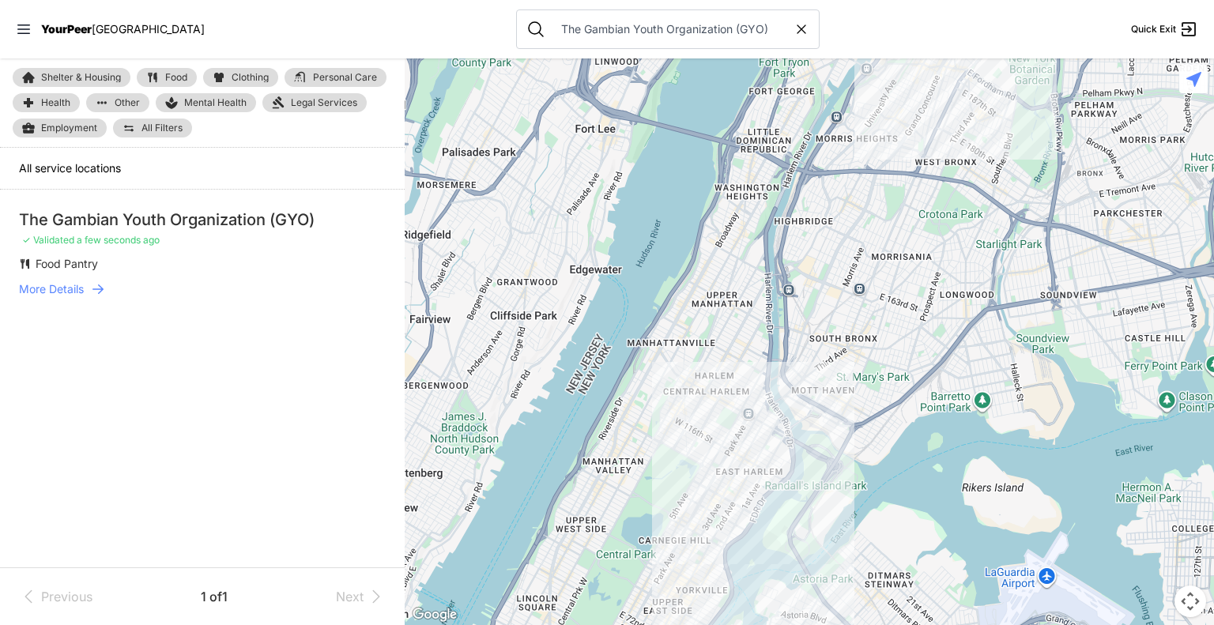  I want to click on span: Previous, so click(66, 597).